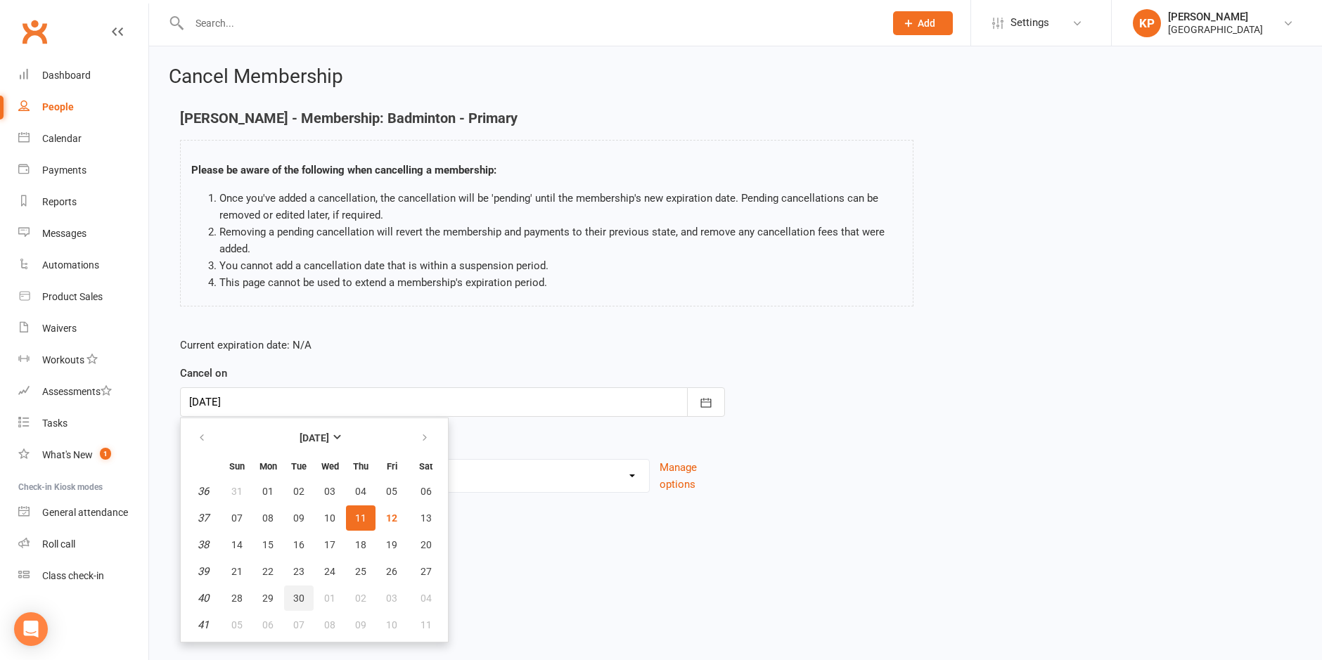 This screenshot has width=1322, height=660. Describe the element at coordinates (83, 265) in the screenshot. I see `a: Automations` at that location.